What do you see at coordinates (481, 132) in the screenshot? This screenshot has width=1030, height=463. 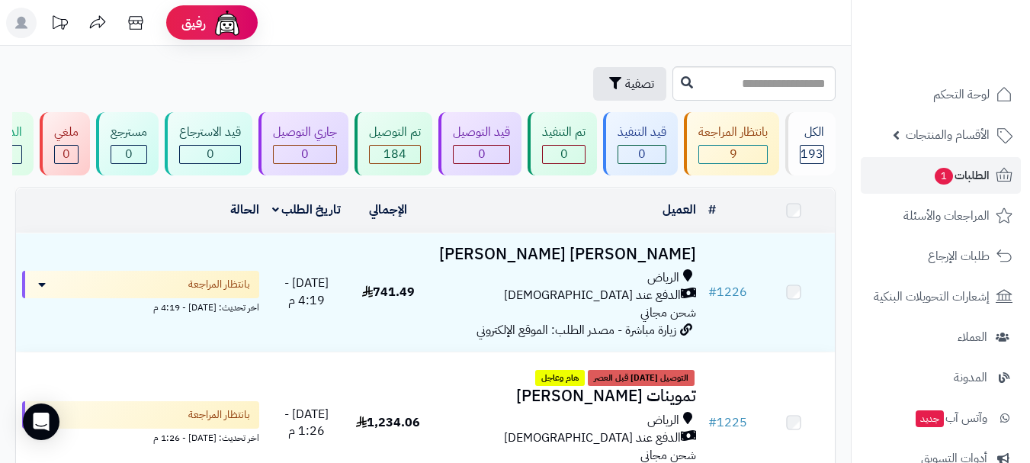 I see `div: قيد التوصيل` at bounding box center [481, 132].